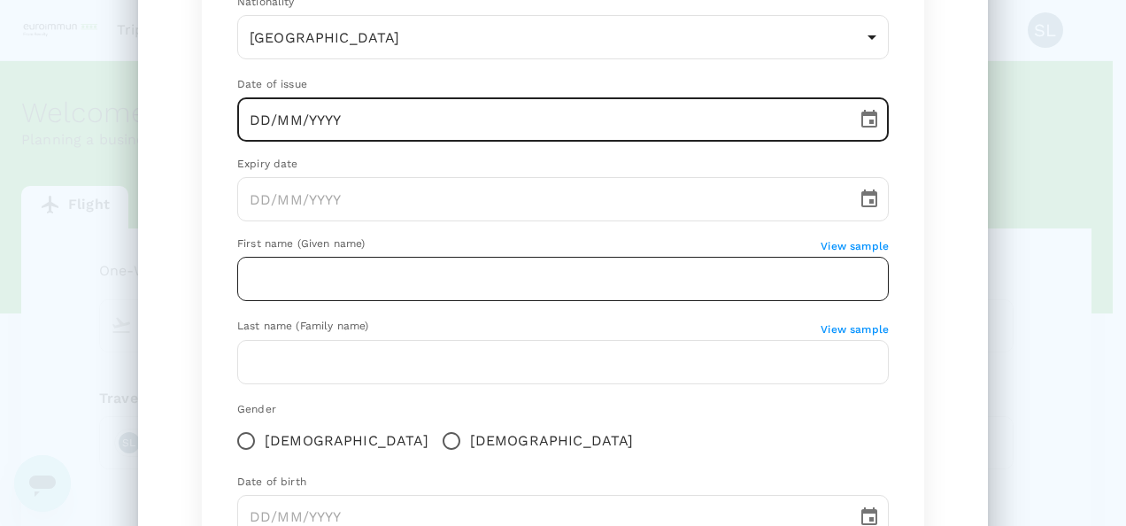  I want to click on div: Gender, so click(563, 410).